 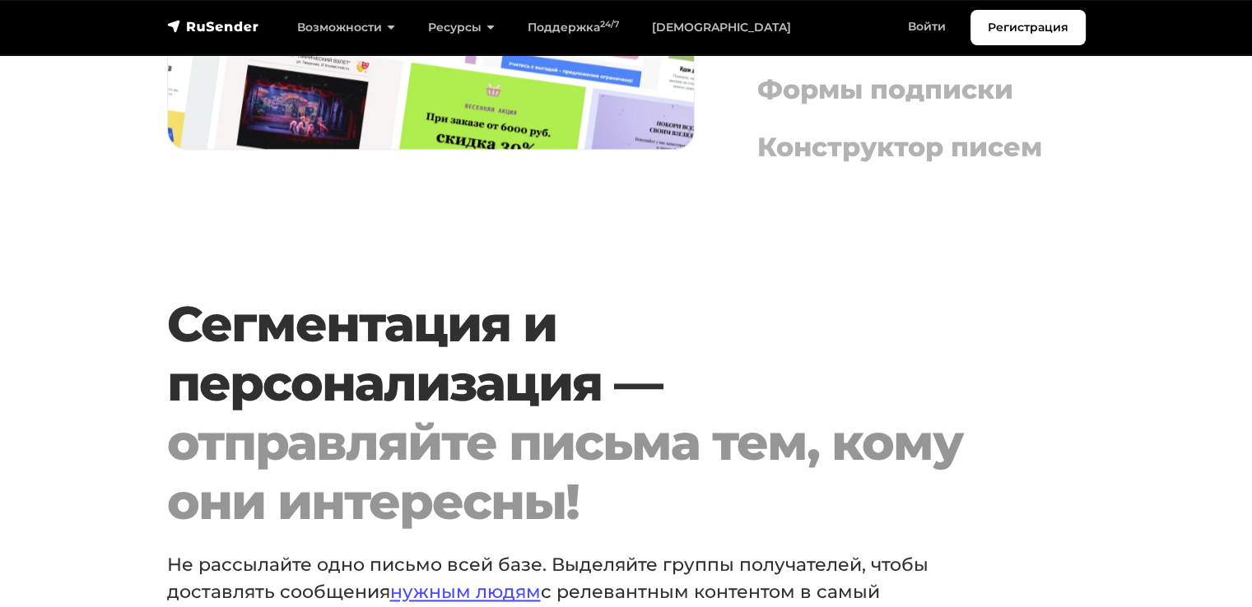 I want to click on img: RuSender, so click(x=213, y=26).